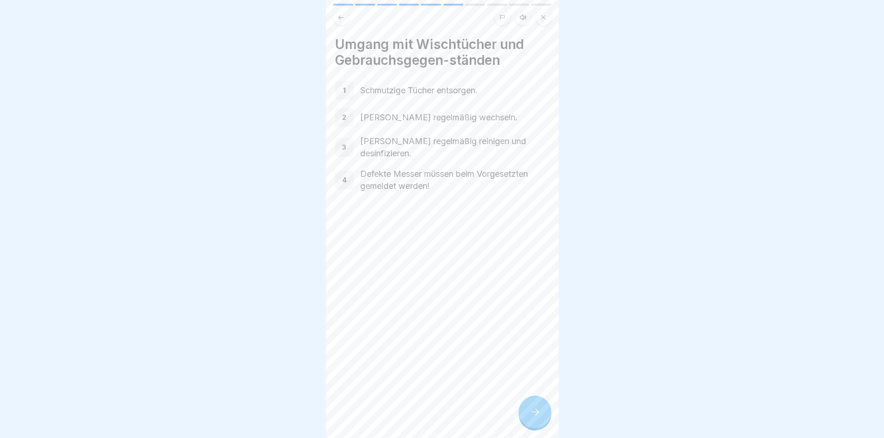  What do you see at coordinates (455, 90) in the screenshot?
I see `p: Schmutzige Tücher entsorgen.` at bounding box center [455, 90].